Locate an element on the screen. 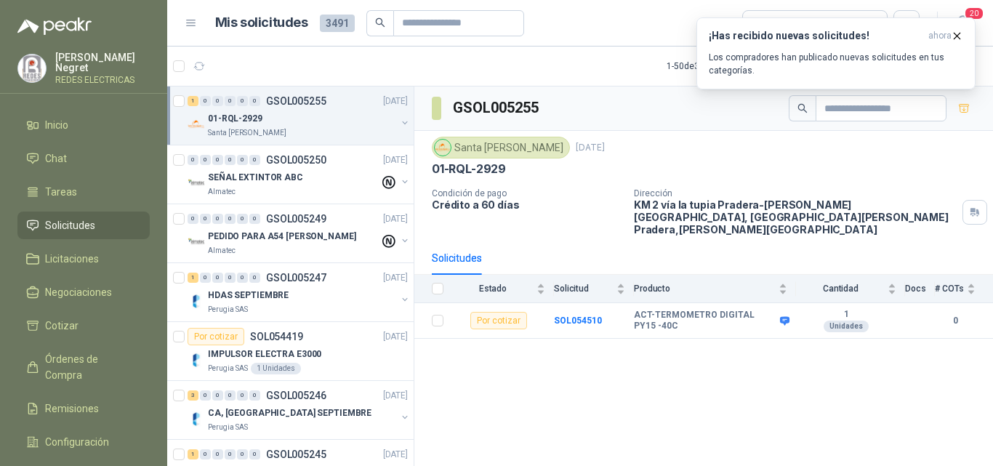  span: Negociaciones is located at coordinates (79, 292).